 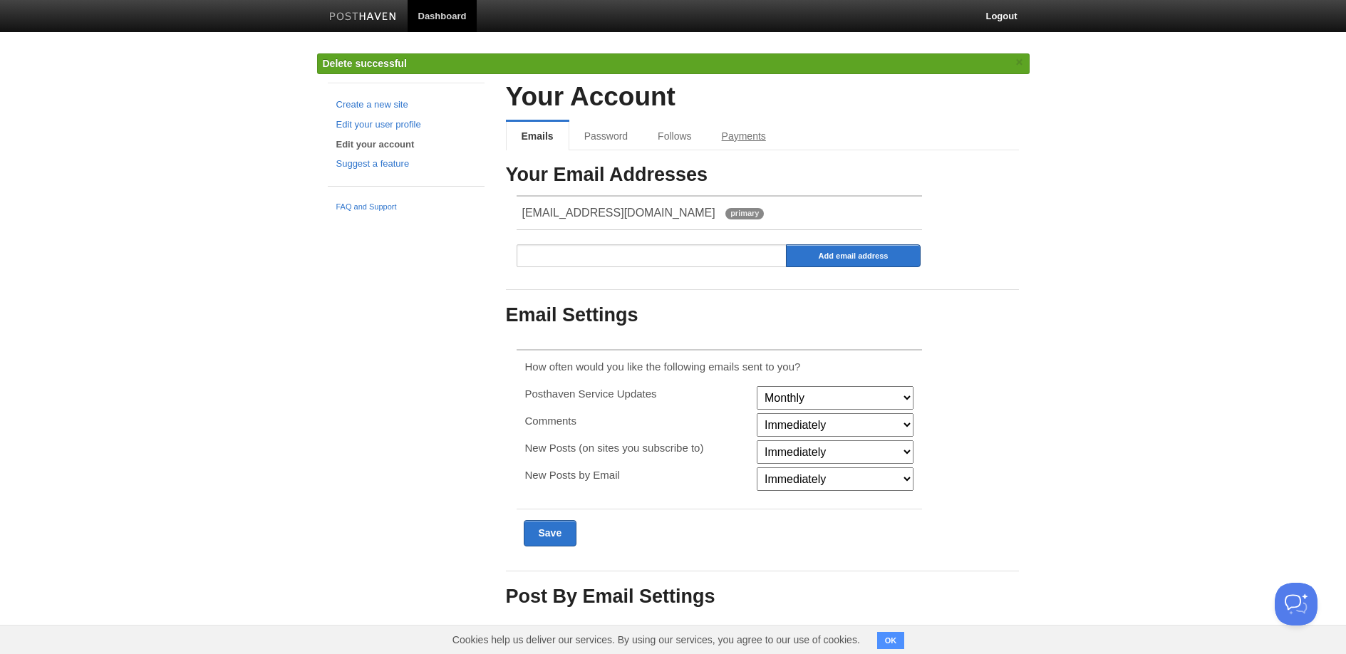 I want to click on a: Payments, so click(x=744, y=136).